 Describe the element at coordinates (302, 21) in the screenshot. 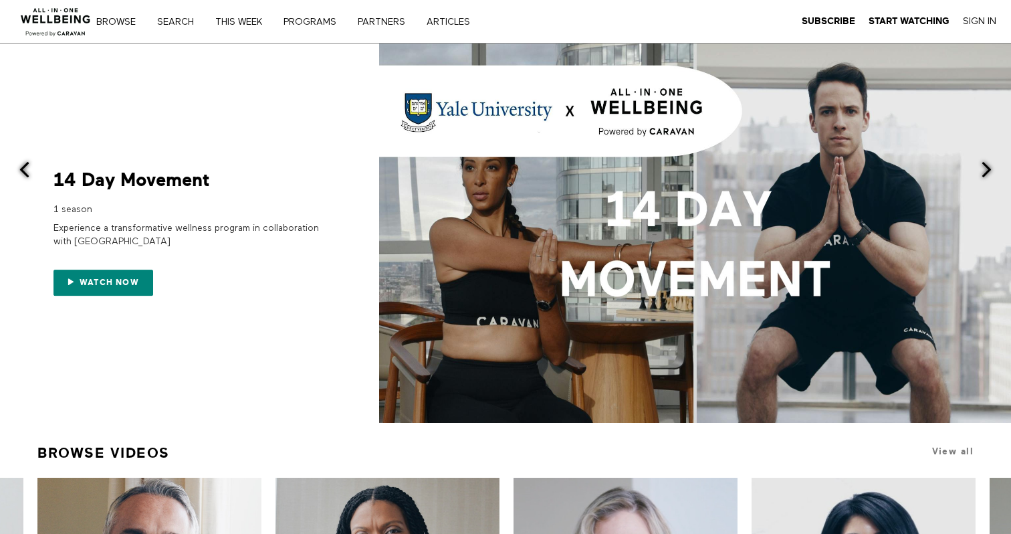

I see `nav: Primary` at that location.